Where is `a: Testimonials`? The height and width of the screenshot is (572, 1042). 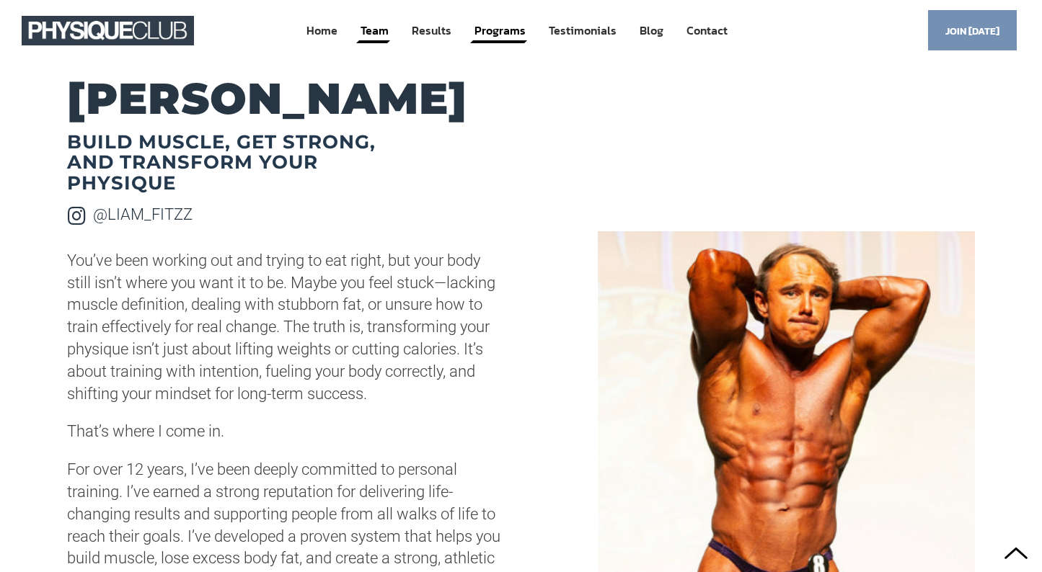
a: Testimonials is located at coordinates (583, 30).